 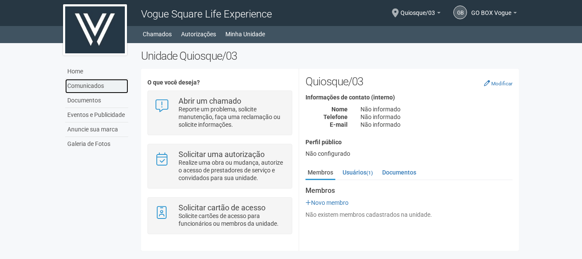 What do you see at coordinates (330, 56) in the screenshot?
I see `h2: Unidade Quiosque/03` at bounding box center [330, 56].